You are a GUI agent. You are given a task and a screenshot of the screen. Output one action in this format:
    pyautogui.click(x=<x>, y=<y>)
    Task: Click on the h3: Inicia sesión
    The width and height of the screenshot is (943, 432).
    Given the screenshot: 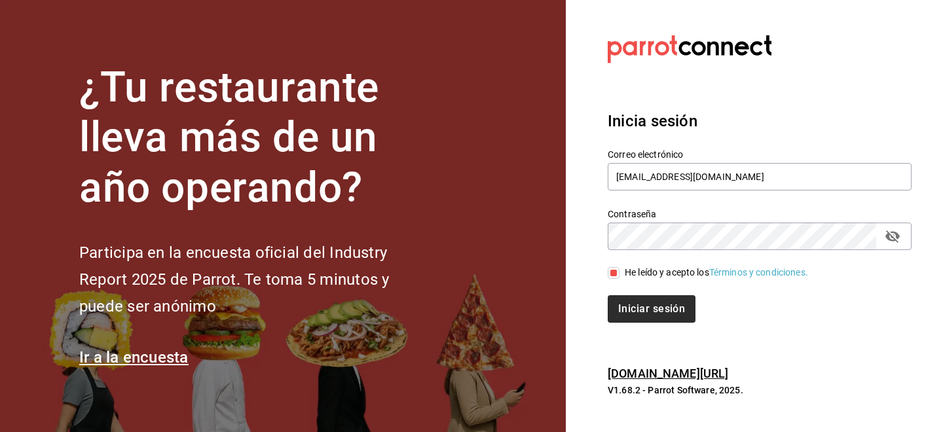 What is the action you would take?
    pyautogui.click(x=760, y=121)
    